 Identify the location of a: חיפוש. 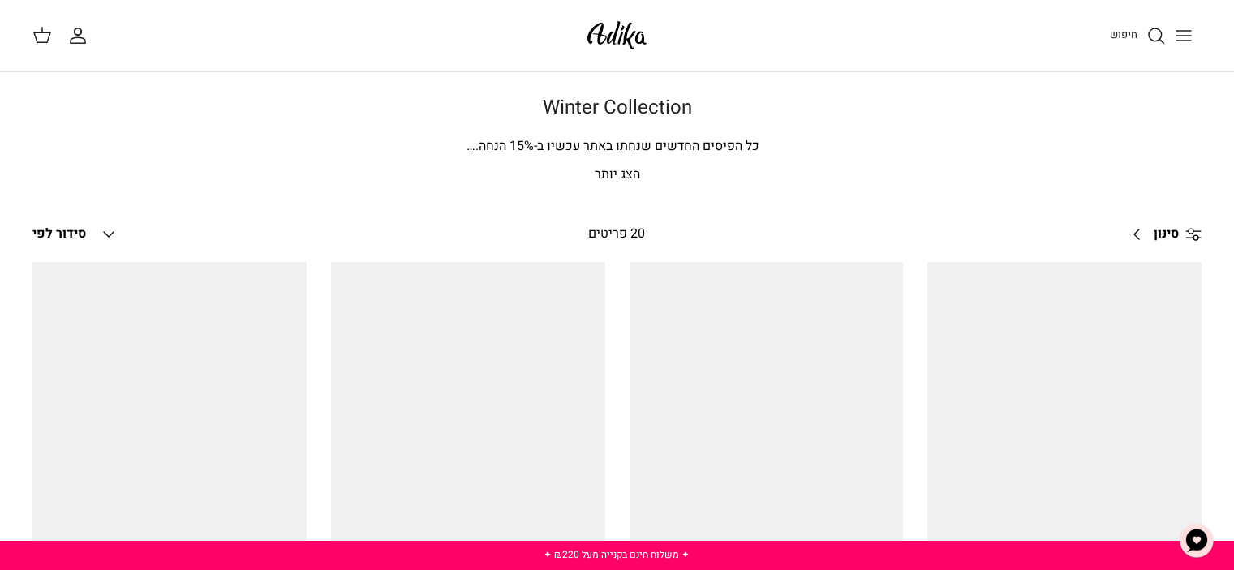
(1137, 36).